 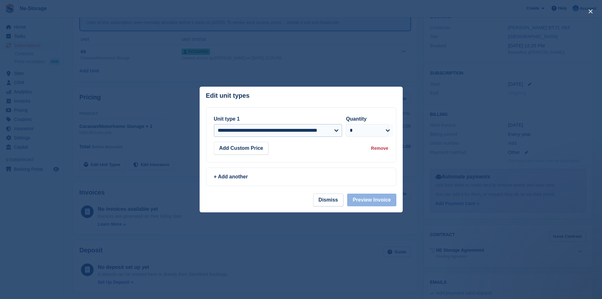 I want to click on button: Preview Invoice, so click(x=372, y=200).